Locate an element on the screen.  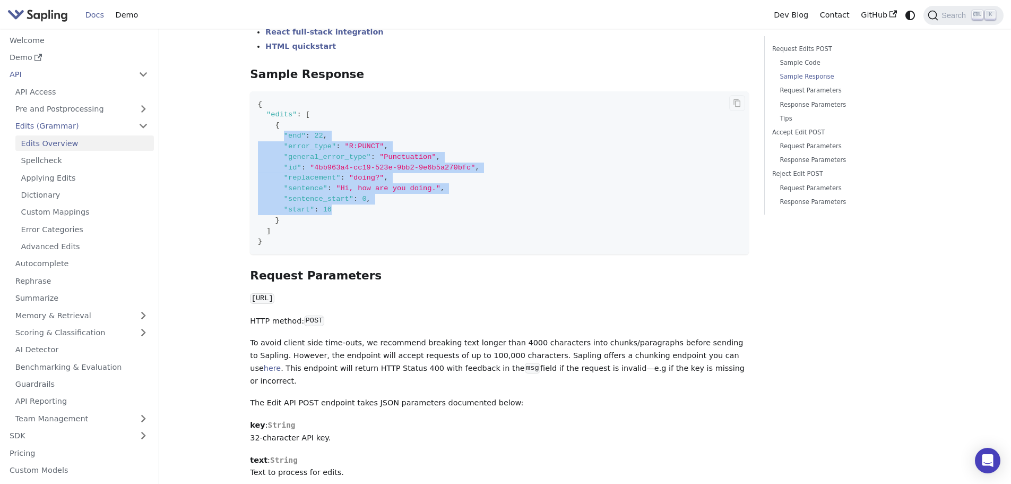
a: AI Detector is located at coordinates (82, 349).